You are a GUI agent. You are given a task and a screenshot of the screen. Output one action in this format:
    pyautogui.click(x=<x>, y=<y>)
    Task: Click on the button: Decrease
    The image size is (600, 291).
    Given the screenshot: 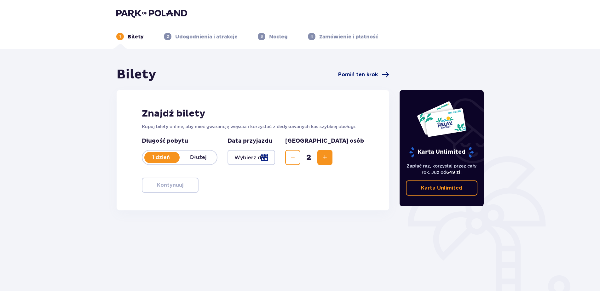 What is the action you would take?
    pyautogui.click(x=293, y=158)
    